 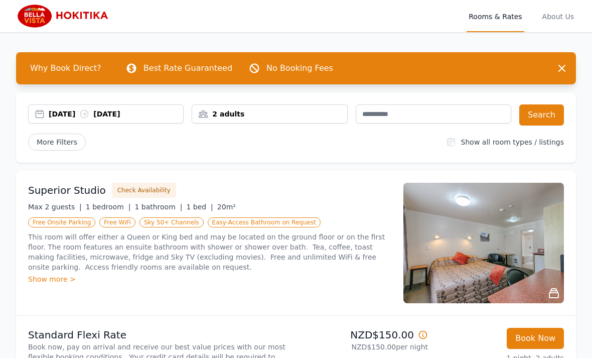 What do you see at coordinates (172, 222) in the screenshot?
I see `span: Sky 50+ Channels` at bounding box center [172, 222].